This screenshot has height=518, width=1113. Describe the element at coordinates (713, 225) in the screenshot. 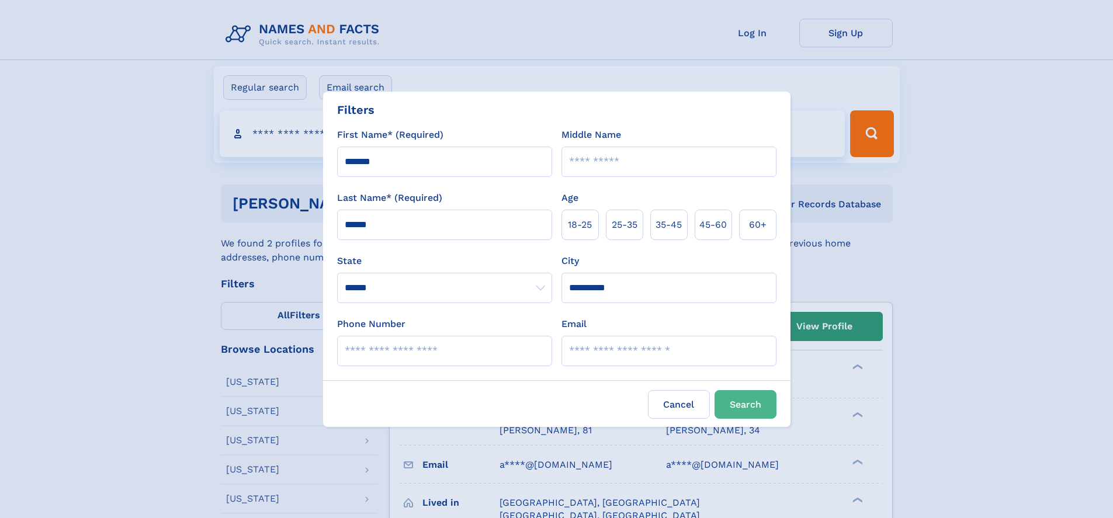

I see `span: 45‑60` at that location.